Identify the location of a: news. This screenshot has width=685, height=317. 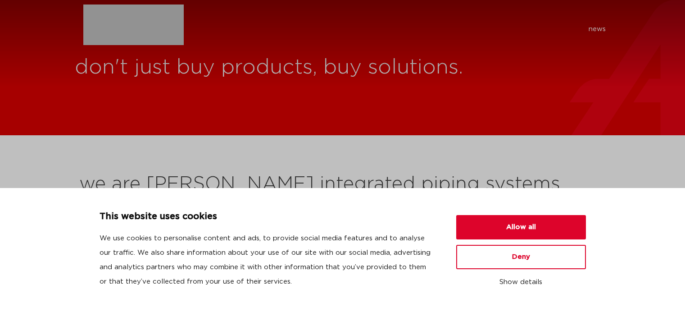
(598, 29).